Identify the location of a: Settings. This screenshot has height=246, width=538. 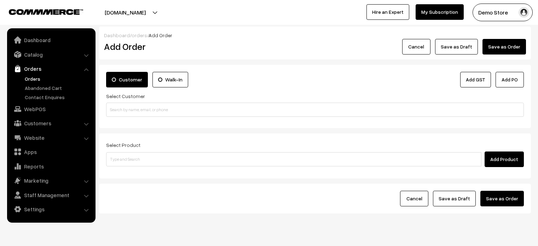
(51, 209).